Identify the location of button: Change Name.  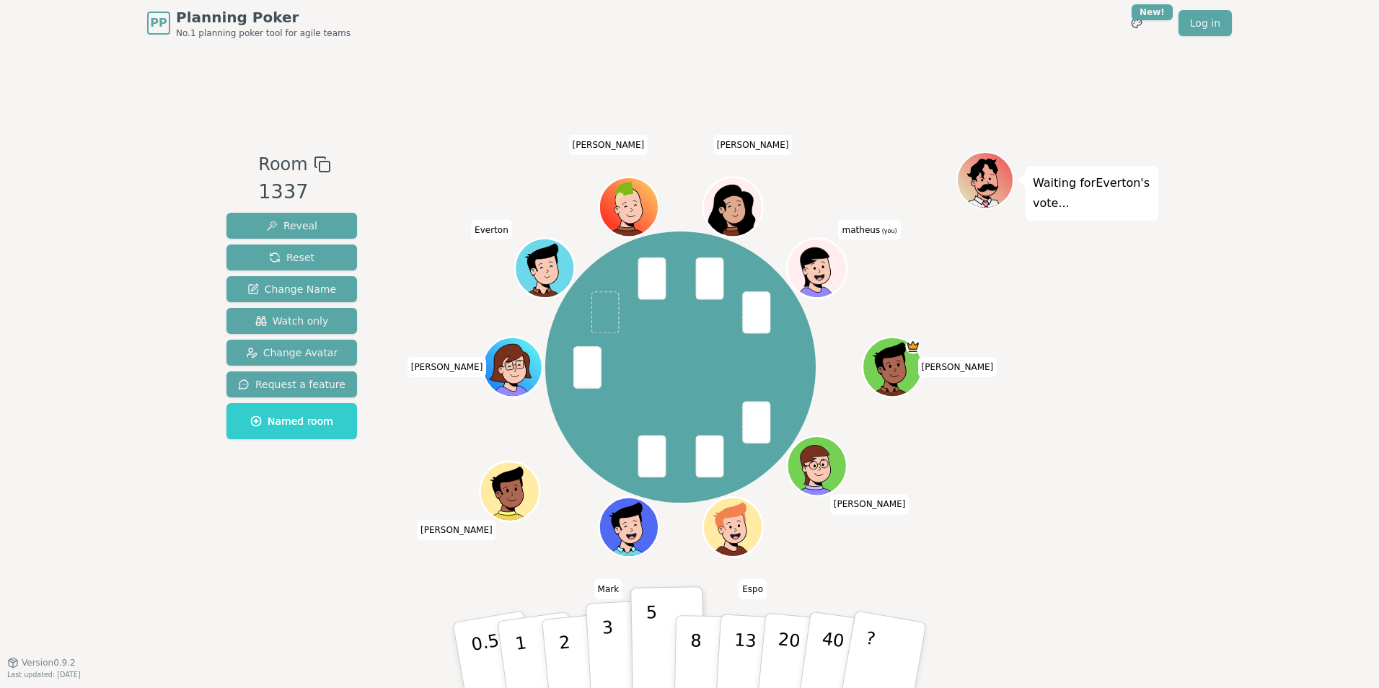
(291, 289).